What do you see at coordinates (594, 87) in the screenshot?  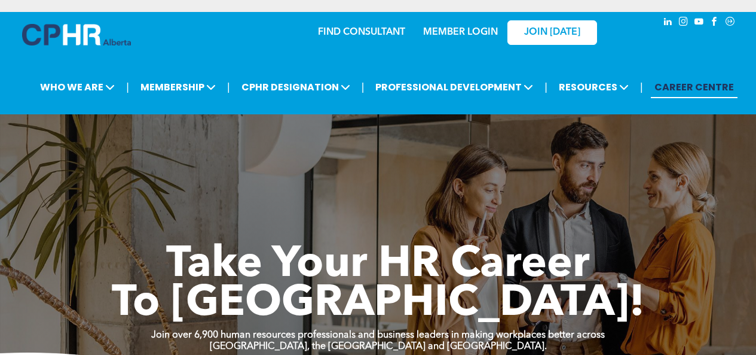 I see `span: RESOURCES` at bounding box center [594, 87].